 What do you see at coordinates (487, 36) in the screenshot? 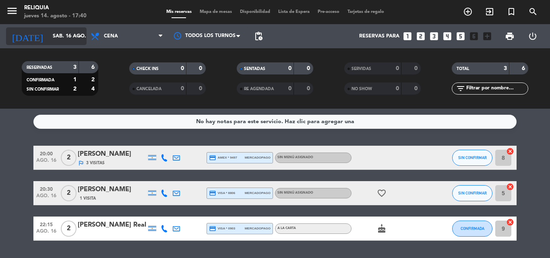
I see `i: add_box` at bounding box center [487, 36].